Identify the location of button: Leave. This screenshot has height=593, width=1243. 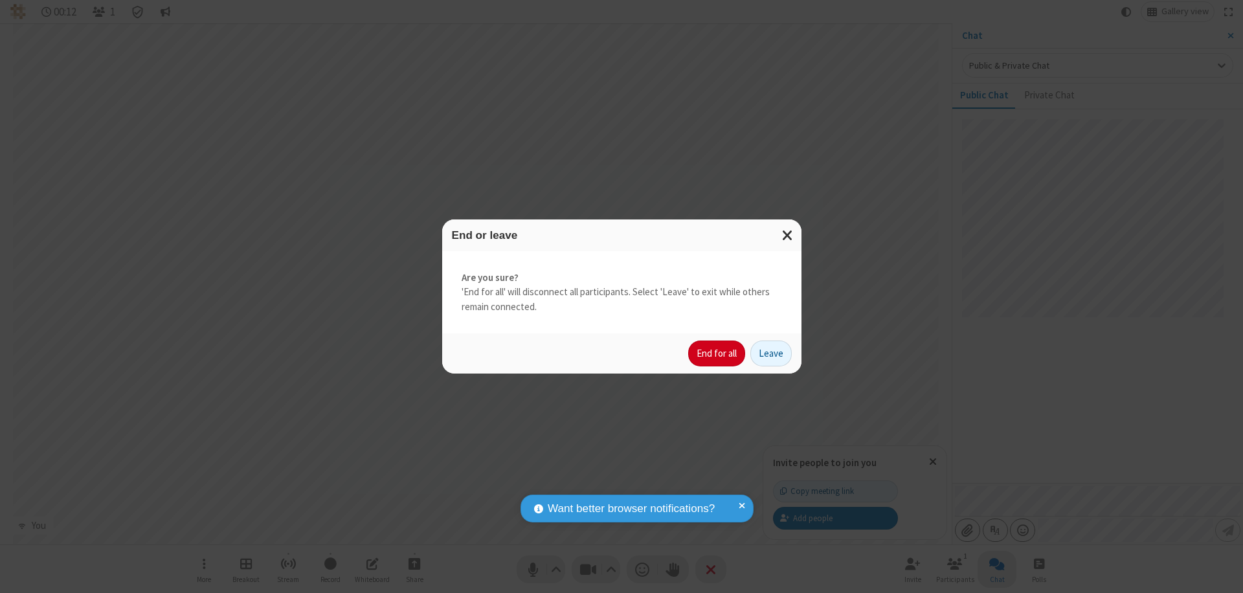
(771, 354).